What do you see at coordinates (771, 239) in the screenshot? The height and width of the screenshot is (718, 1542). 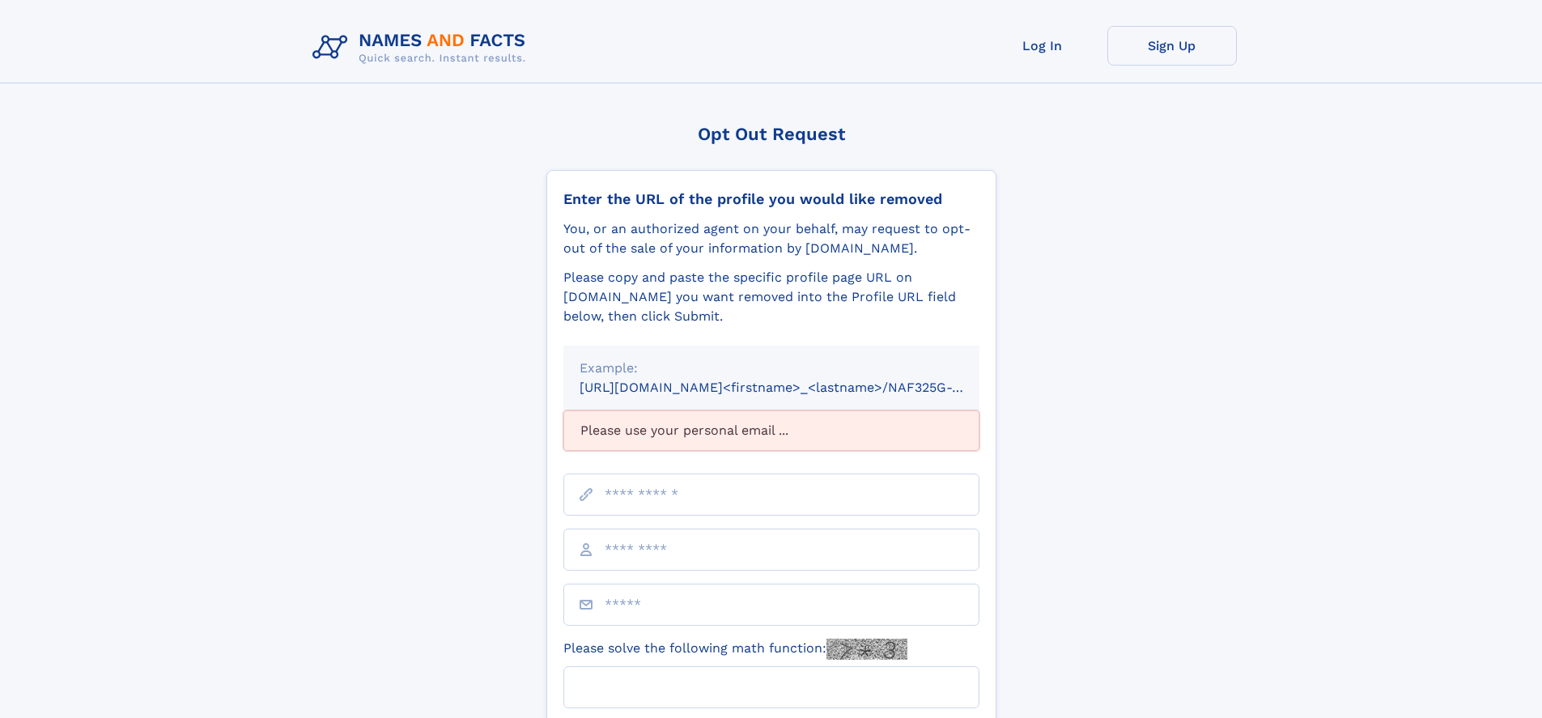 I see `div: You, or an authorized agent on your behalf, may request to opt-out of the sale of your informatio...` at bounding box center [771, 239].